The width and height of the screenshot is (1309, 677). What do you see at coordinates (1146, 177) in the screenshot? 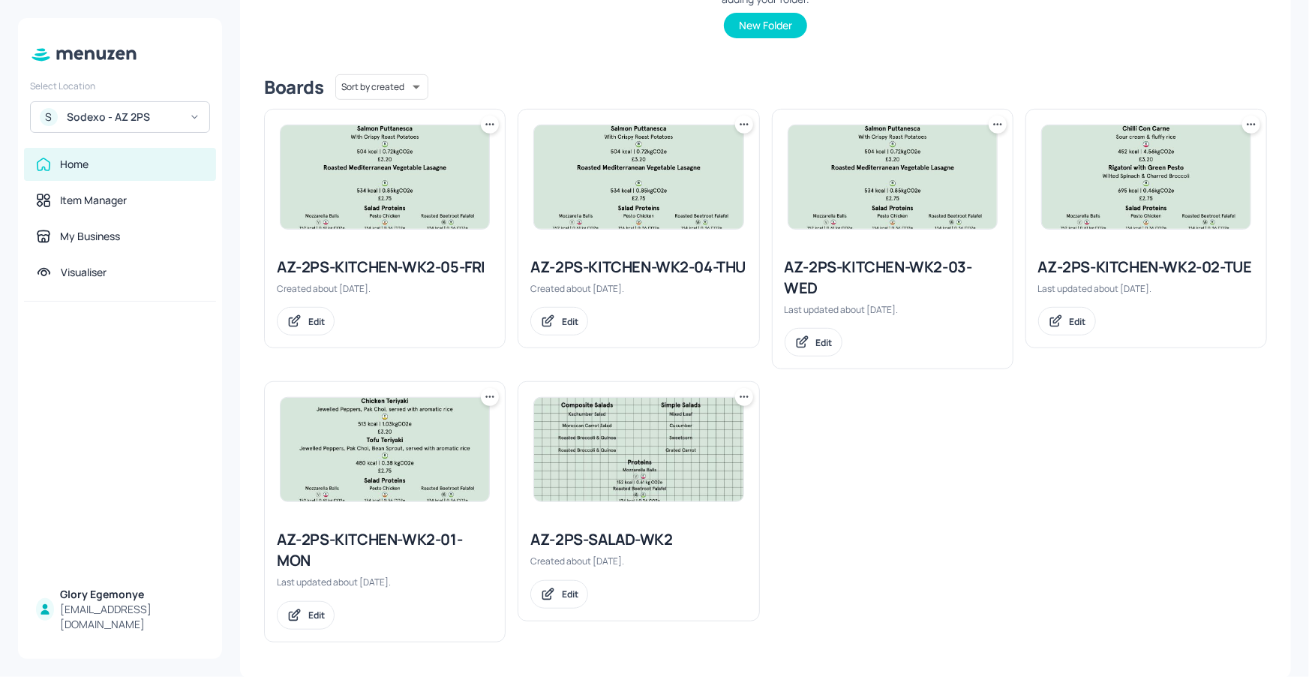
I see `img: 2025-07-29-17537842804699xx2f2x5gys.jpeg` at bounding box center [1146, 177].